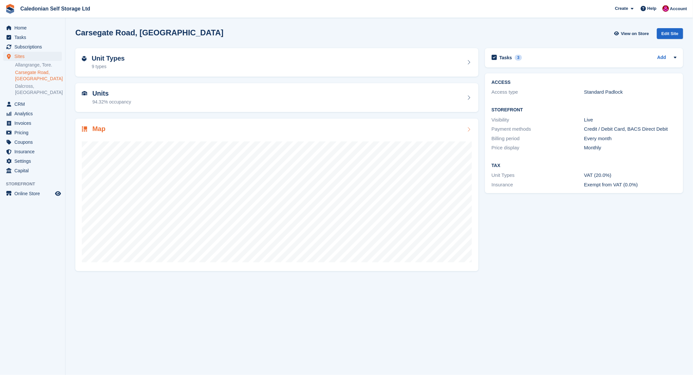  I want to click on a: Edit Site, so click(670, 35).